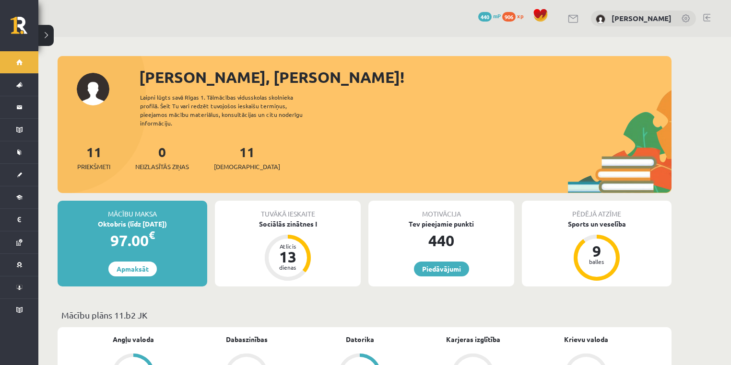 This screenshot has width=731, height=365. What do you see at coordinates (24, 29) in the screenshot?
I see `a: Rīgas 1. Tālmācības vidusskola` at bounding box center [24, 29].